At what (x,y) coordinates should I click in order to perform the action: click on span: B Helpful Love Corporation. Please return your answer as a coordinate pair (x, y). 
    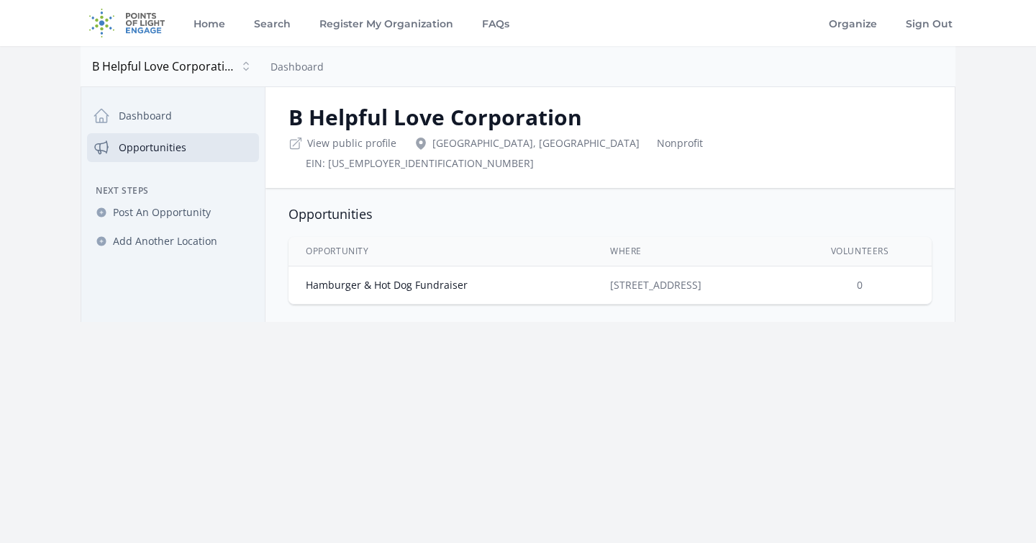
    Looking at the image, I should click on (164, 66).